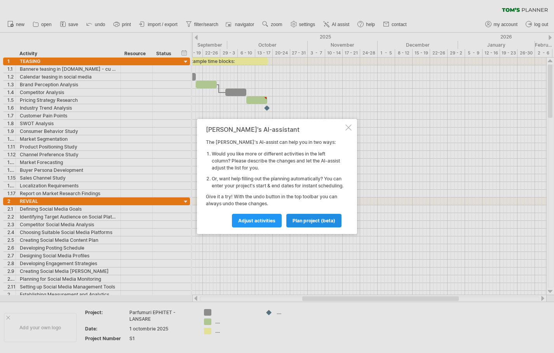 Image resolution: width=554 pixels, height=353 pixels. What do you see at coordinates (314, 220) in the screenshot?
I see `span: plan project (beta)` at bounding box center [314, 220].